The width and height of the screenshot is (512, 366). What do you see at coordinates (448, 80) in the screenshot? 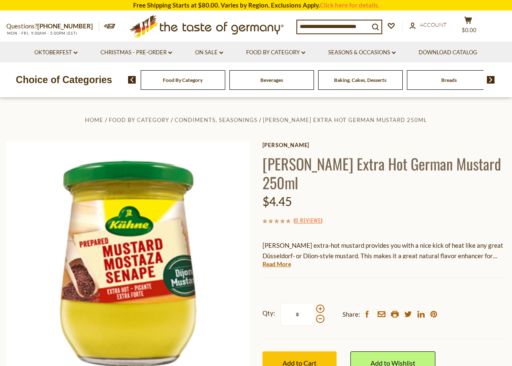
I see `span: Breads` at bounding box center [448, 80].